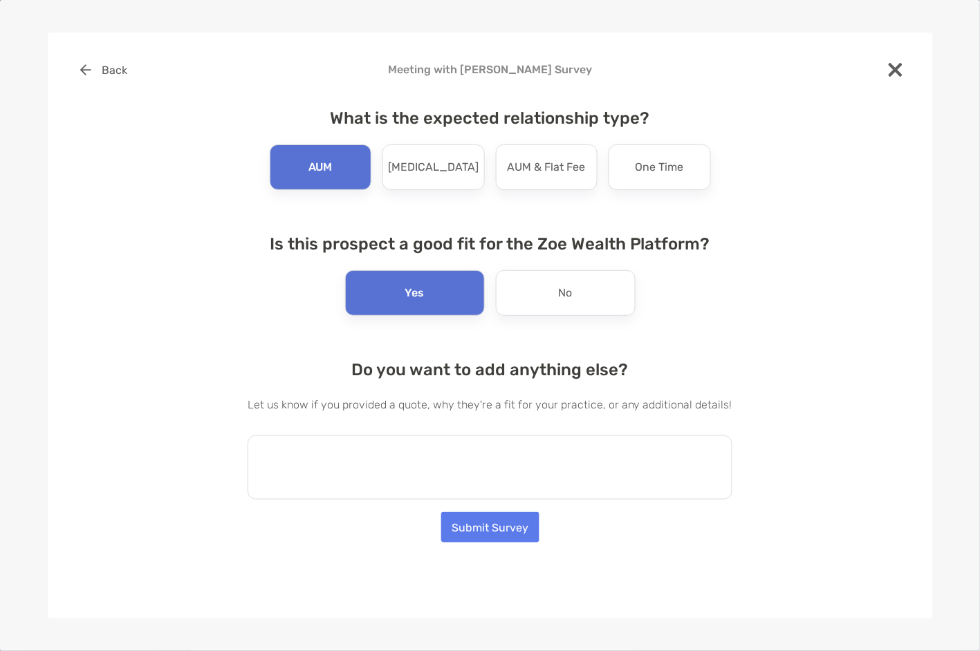 Image resolution: width=980 pixels, height=651 pixels. Describe the element at coordinates (660, 167) in the screenshot. I see `p: One Time` at that location.